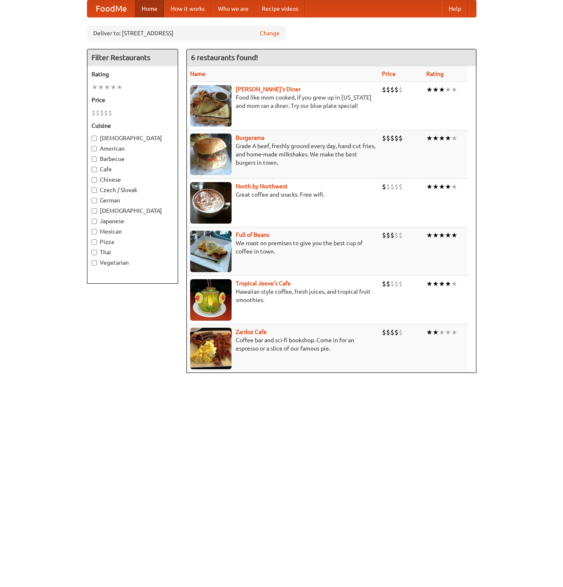  What do you see at coordinates (94, 180) in the screenshot?
I see `input: Chinese` at bounding box center [94, 180].